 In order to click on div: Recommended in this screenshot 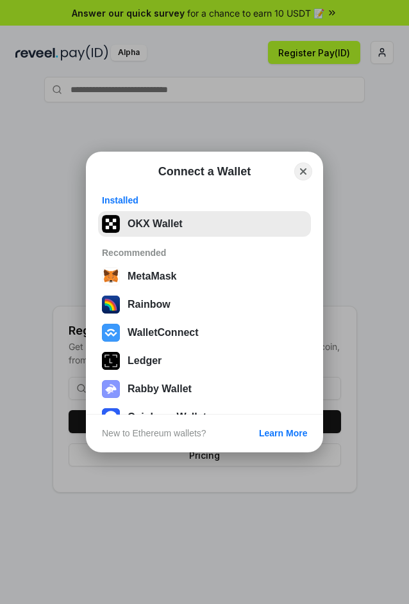, I will do `click(204, 253)`.